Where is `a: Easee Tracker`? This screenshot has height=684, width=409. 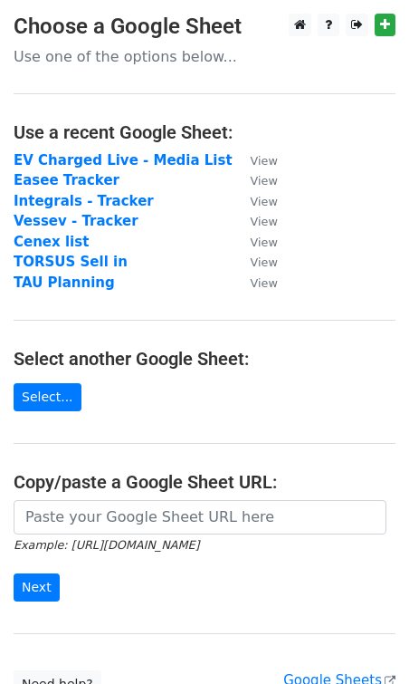
a: Easee Tracker is located at coordinates (66, 180).